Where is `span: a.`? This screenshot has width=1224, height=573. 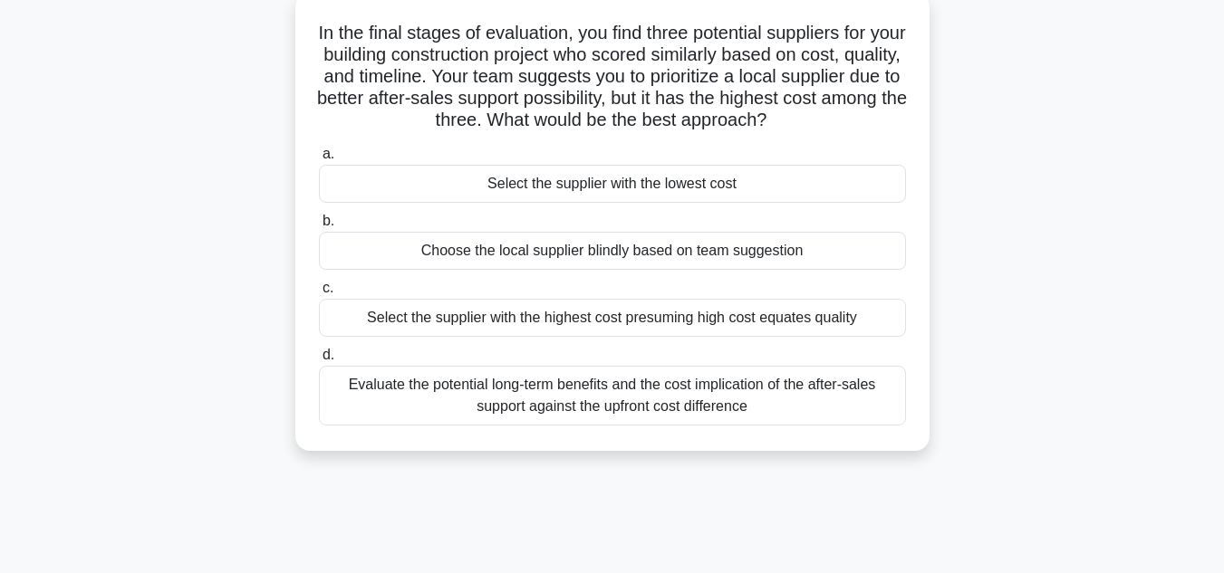
span: a. is located at coordinates (328, 153).